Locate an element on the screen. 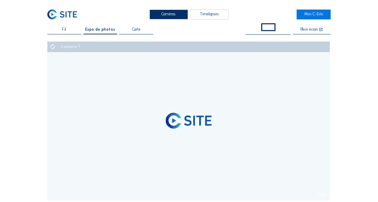 The width and height of the screenshot is (378, 202). img: C-SITE Logo is located at coordinates (62, 14).